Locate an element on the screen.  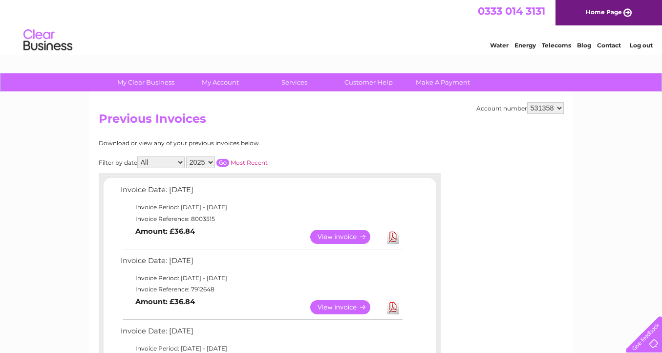
a: Make A Payment is located at coordinates (442, 82).